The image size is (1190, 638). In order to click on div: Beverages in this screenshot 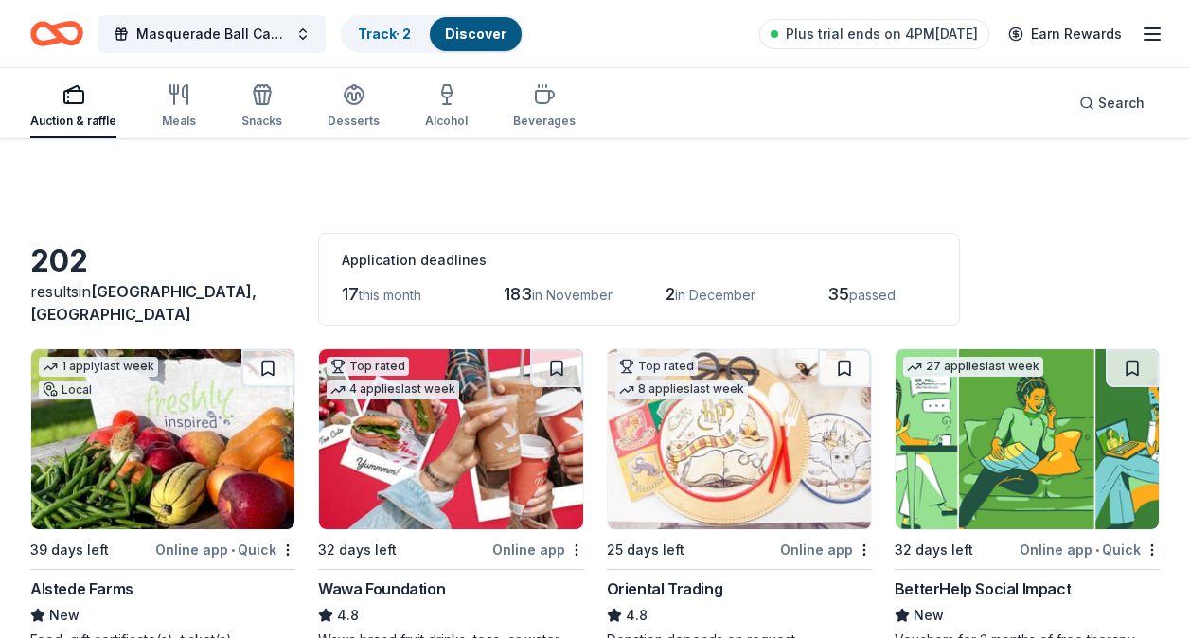, I will do `click(544, 121)`.